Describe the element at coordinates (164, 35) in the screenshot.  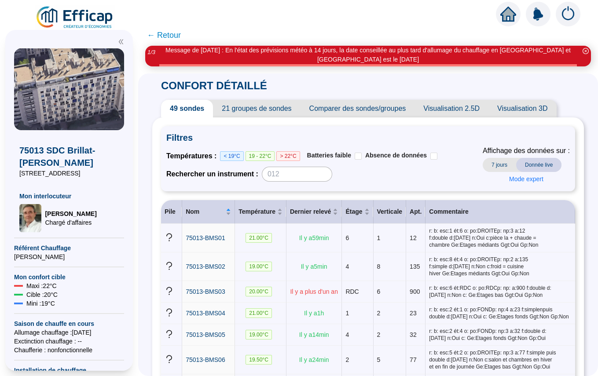
I see `span: ← Retour` at that location.